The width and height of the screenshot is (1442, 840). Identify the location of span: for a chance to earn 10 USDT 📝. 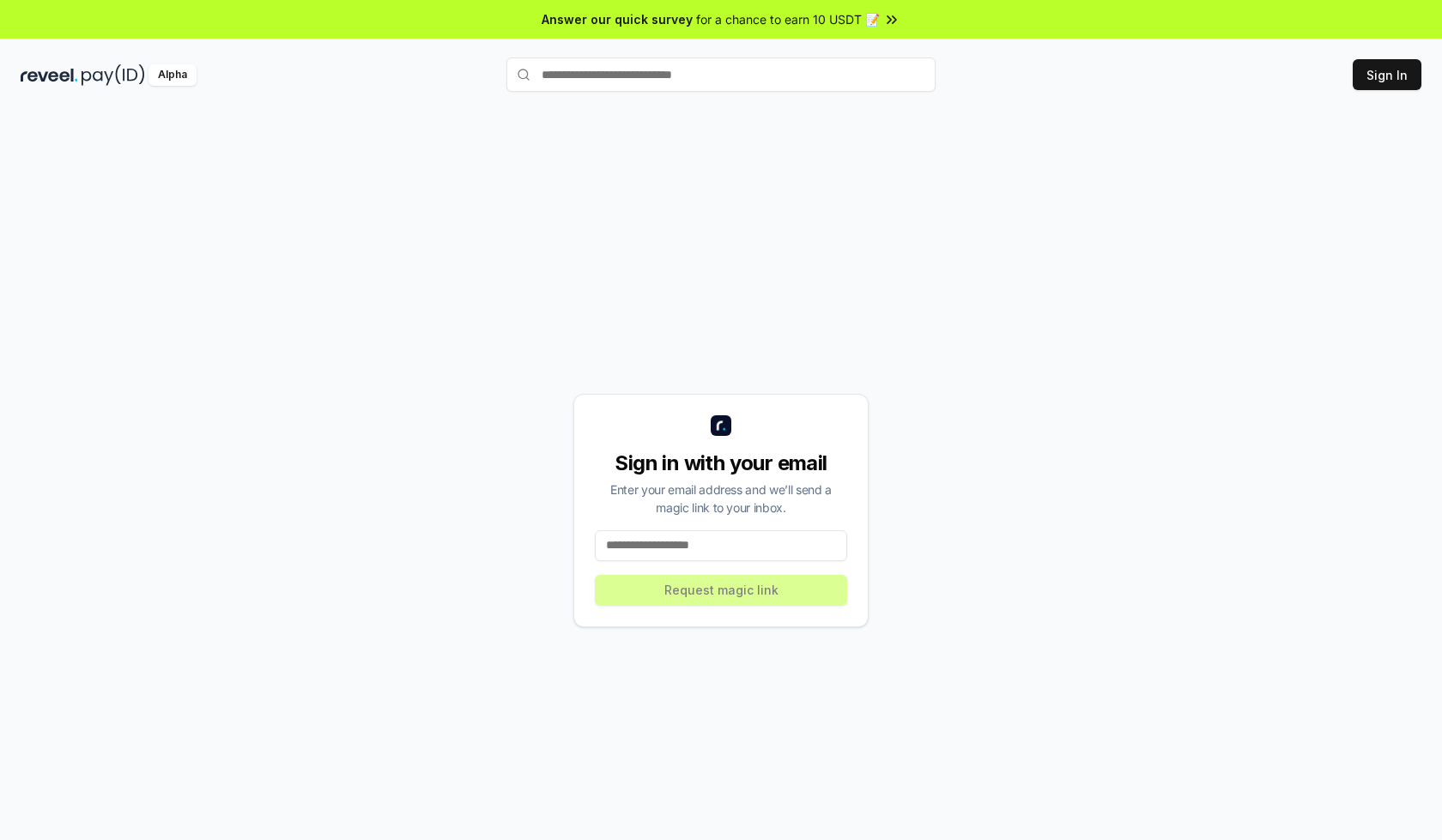
(788, 19).